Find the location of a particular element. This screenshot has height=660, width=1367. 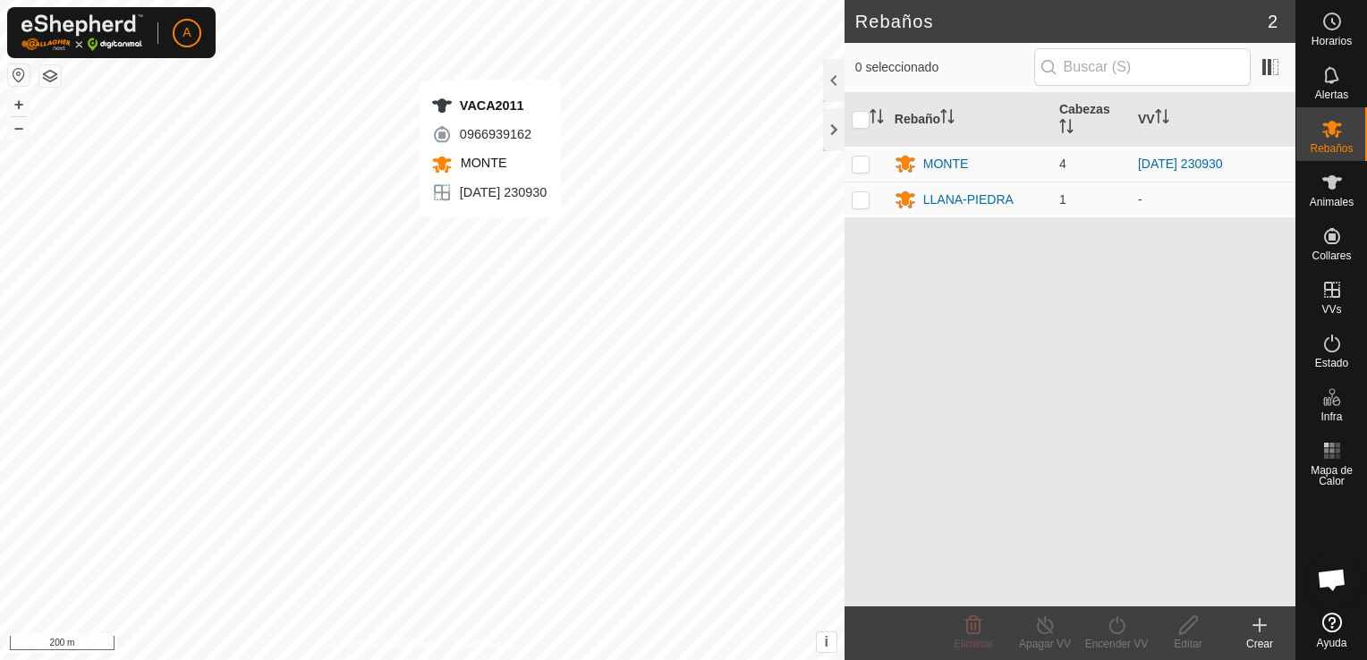

div: Chat abierto is located at coordinates (1332, 580).